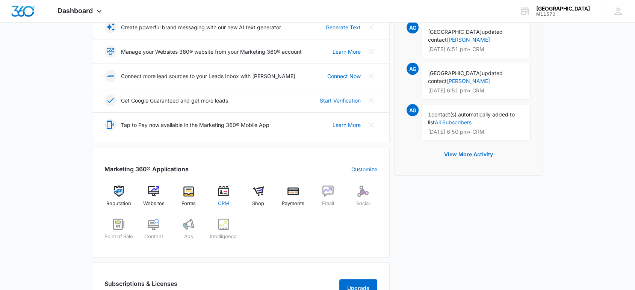 The width and height of the screenshot is (635, 290). Describe the element at coordinates (258, 204) in the screenshot. I see `span: Shop` at that location.